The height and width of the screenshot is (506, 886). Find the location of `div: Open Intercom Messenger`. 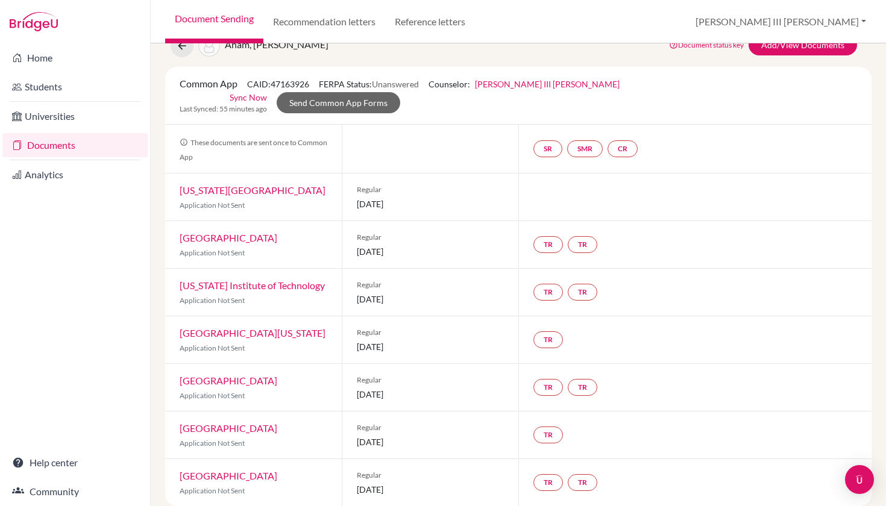

div: Open Intercom Messenger is located at coordinates (859, 480).